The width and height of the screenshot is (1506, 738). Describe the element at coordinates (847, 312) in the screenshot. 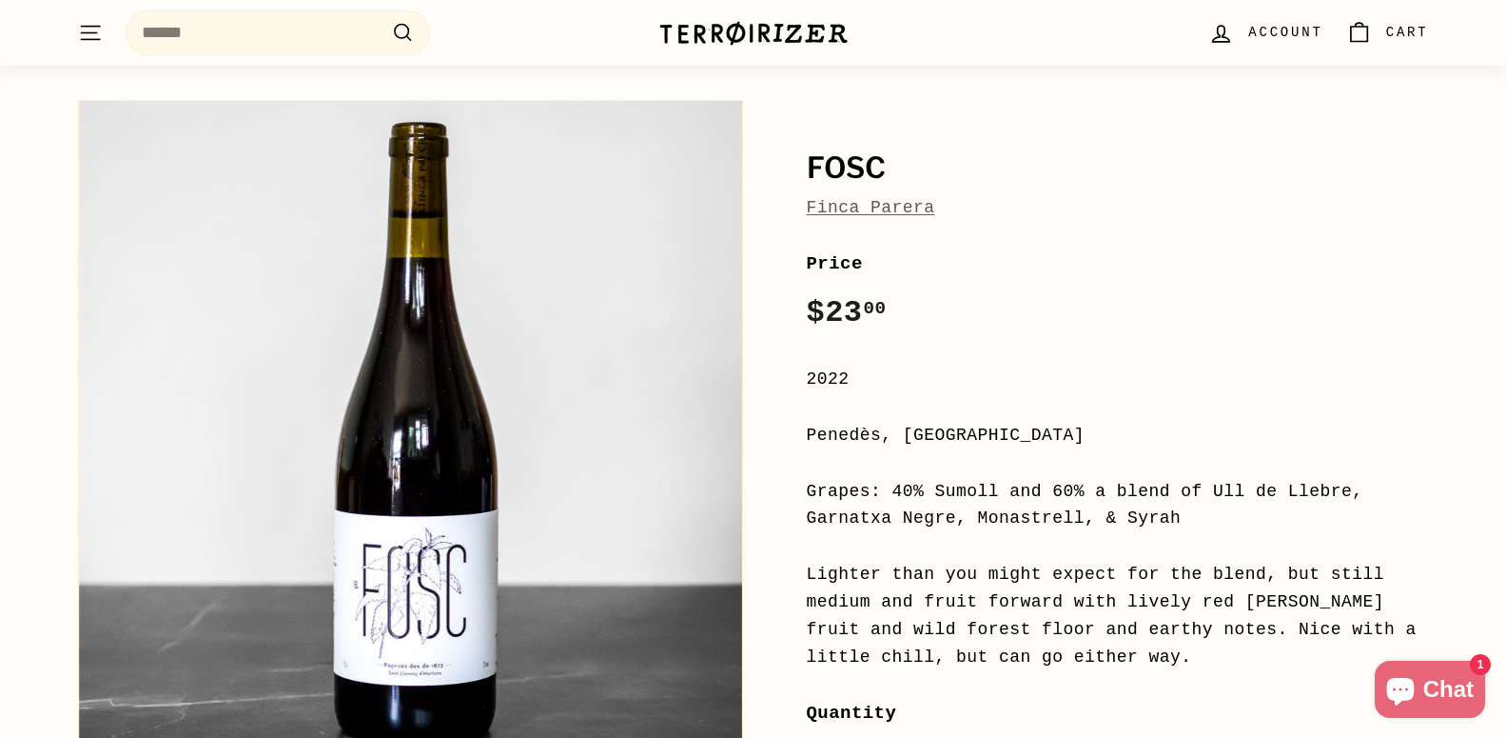

I see `span: $23` at that location.